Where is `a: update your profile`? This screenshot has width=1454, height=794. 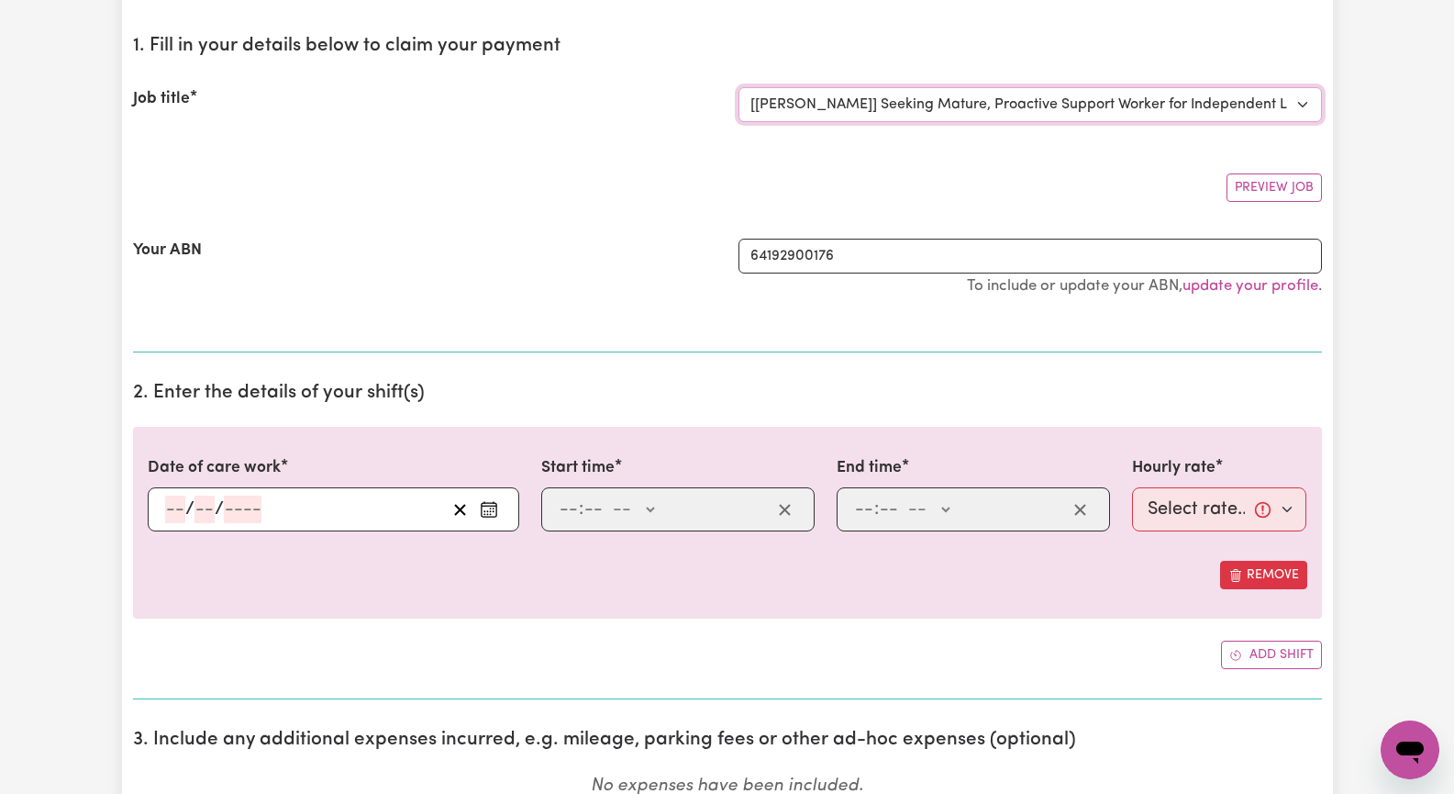 a: update your profile is located at coordinates (1251, 285).